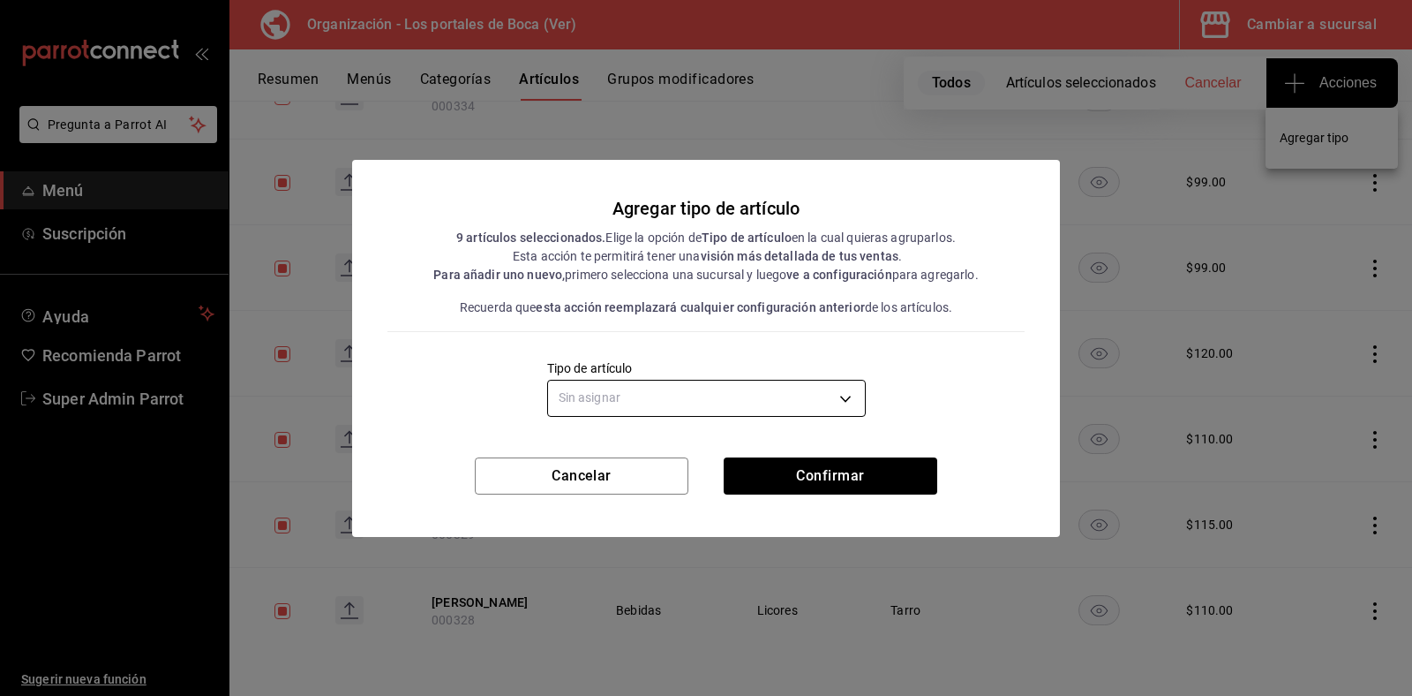 This screenshot has height=696, width=1412. Describe the element at coordinates (831, 476) in the screenshot. I see `button: Confirmar` at that location.